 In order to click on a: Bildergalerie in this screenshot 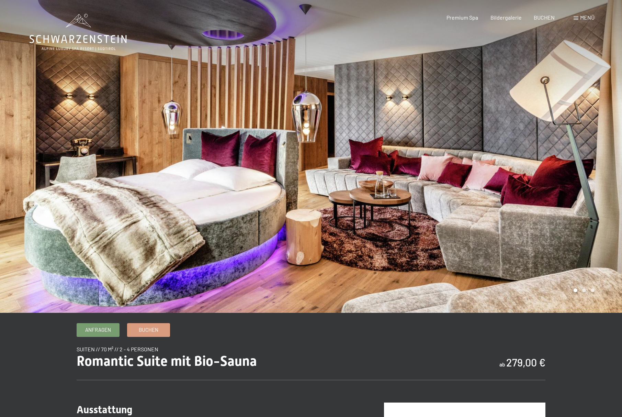, I will do `click(506, 17)`.